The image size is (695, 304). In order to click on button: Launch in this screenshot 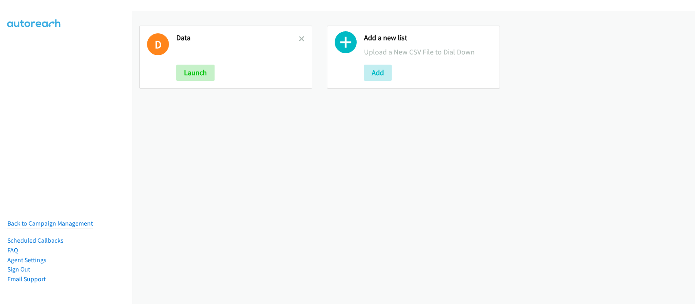, I will do `click(195, 73)`.